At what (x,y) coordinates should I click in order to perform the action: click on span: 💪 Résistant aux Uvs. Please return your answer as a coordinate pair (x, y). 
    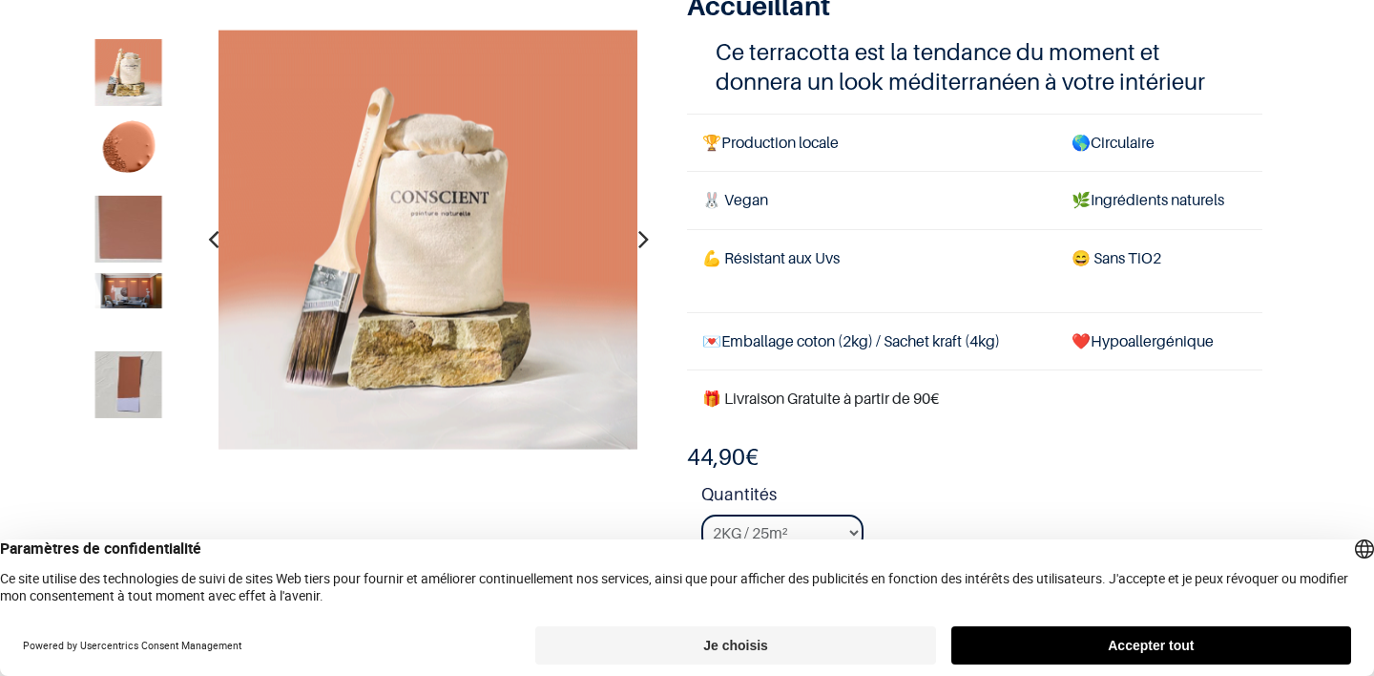
    Looking at the image, I should click on (771, 258).